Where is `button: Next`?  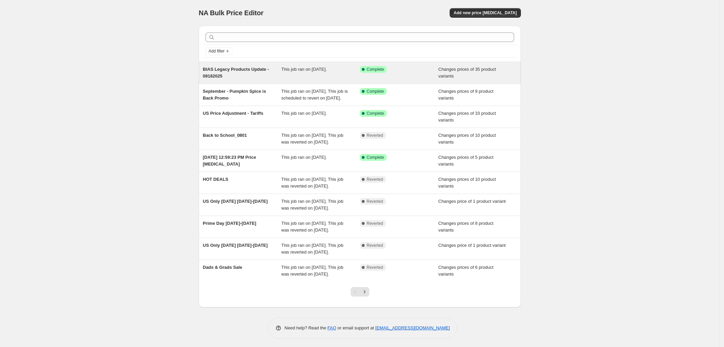 button: Next is located at coordinates (364, 292).